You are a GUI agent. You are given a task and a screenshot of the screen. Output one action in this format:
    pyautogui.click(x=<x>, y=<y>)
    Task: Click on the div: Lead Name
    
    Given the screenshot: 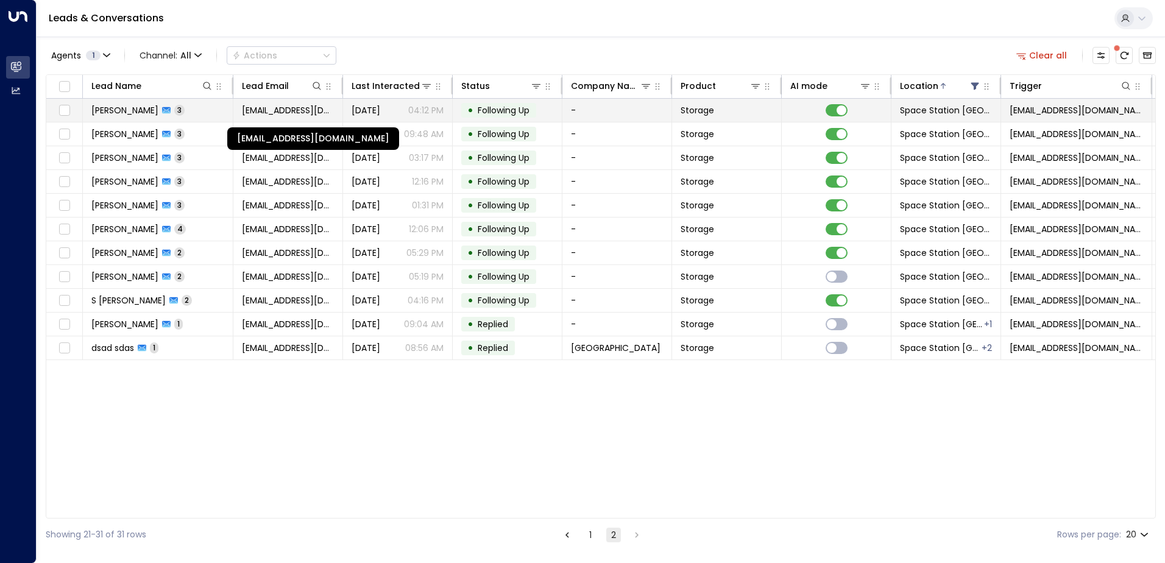 What is the action you would take?
    pyautogui.click(x=116, y=86)
    